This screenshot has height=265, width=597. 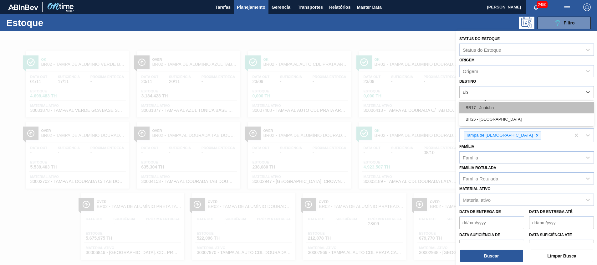 What do you see at coordinates (470, 71) in the screenshot?
I see `div: Origem` at bounding box center [470, 71].